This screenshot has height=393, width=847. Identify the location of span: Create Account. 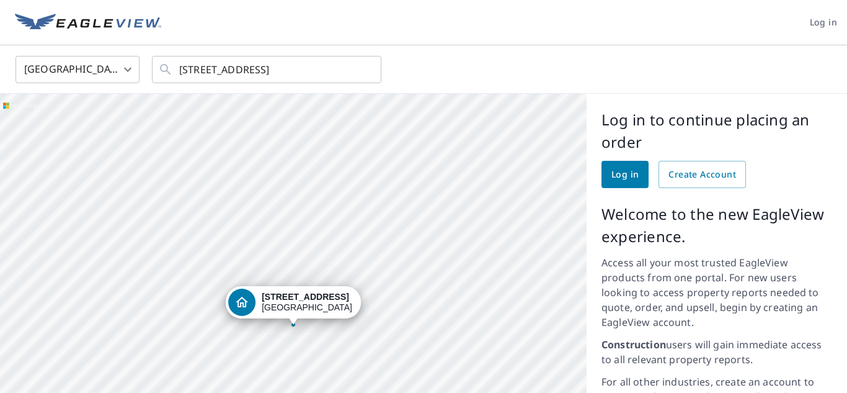
(702, 174).